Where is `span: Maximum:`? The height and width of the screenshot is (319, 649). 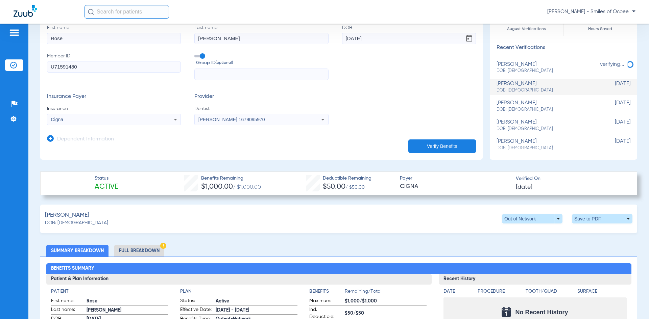
span: Maximum: is located at coordinates (326, 302).